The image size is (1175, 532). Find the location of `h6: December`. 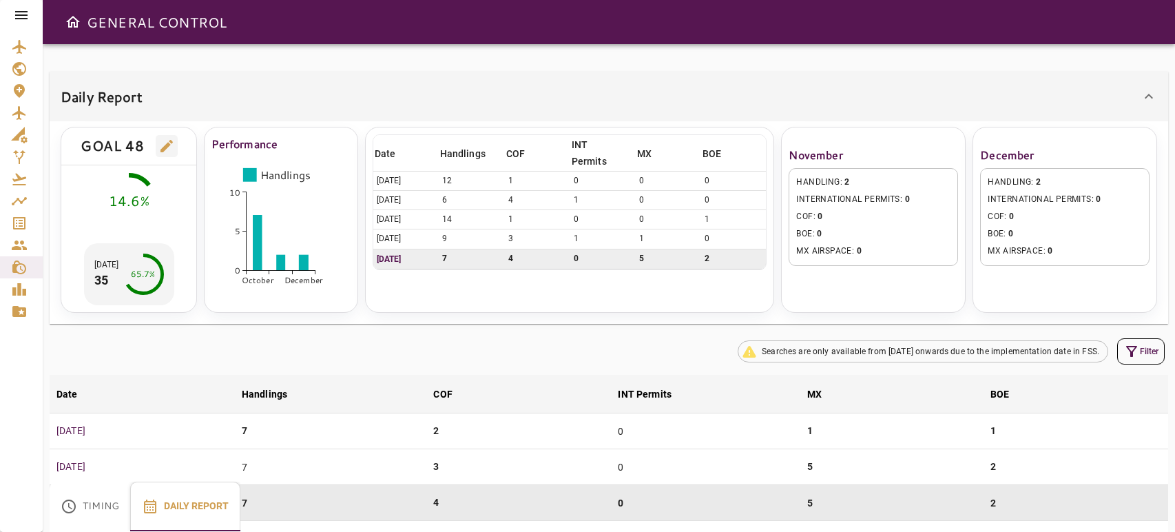

h6: December is located at coordinates (1065, 155).